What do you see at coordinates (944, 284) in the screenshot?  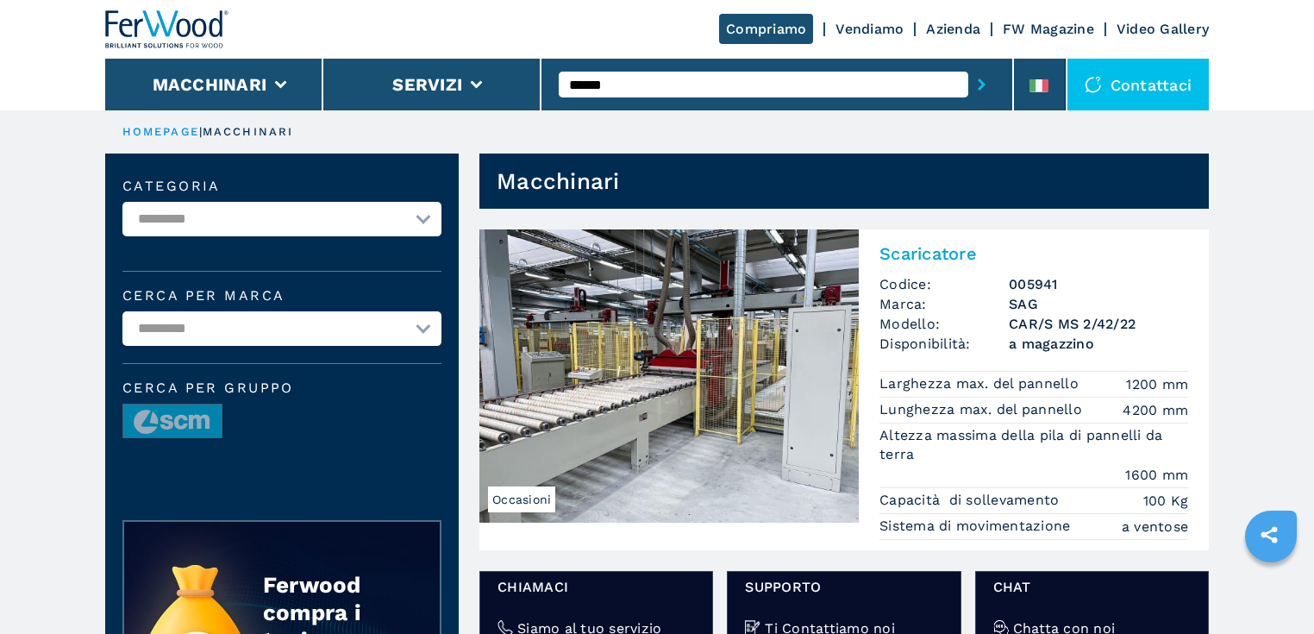 I see `span: Codice:` at bounding box center [944, 284].